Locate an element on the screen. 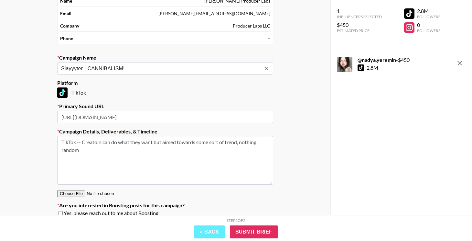 The width and height of the screenshot is (472, 241). strong: Email is located at coordinates (66, 14).